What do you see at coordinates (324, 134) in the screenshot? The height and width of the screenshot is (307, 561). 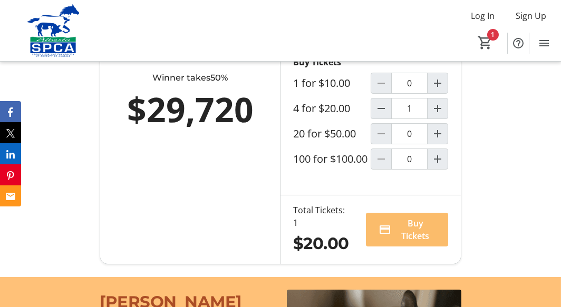 I see `label: 20 for $50.00` at bounding box center [324, 134].